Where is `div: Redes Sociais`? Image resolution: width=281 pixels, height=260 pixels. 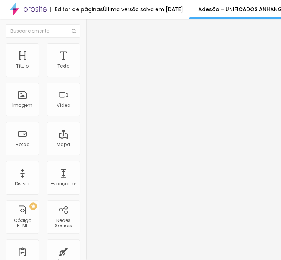
div: Redes Sociais is located at coordinates (63, 223).